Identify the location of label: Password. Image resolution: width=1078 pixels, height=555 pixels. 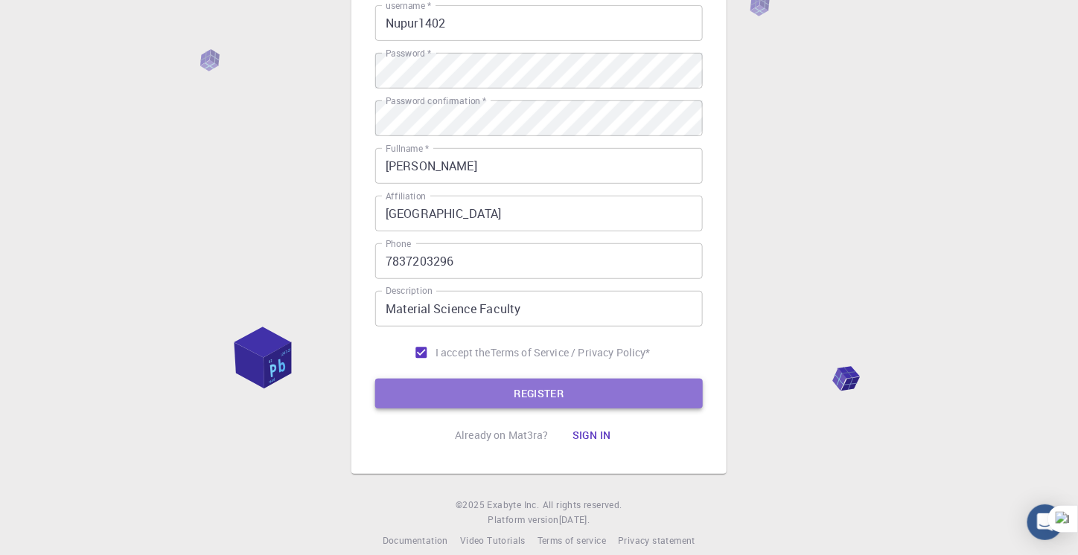
(408, 53).